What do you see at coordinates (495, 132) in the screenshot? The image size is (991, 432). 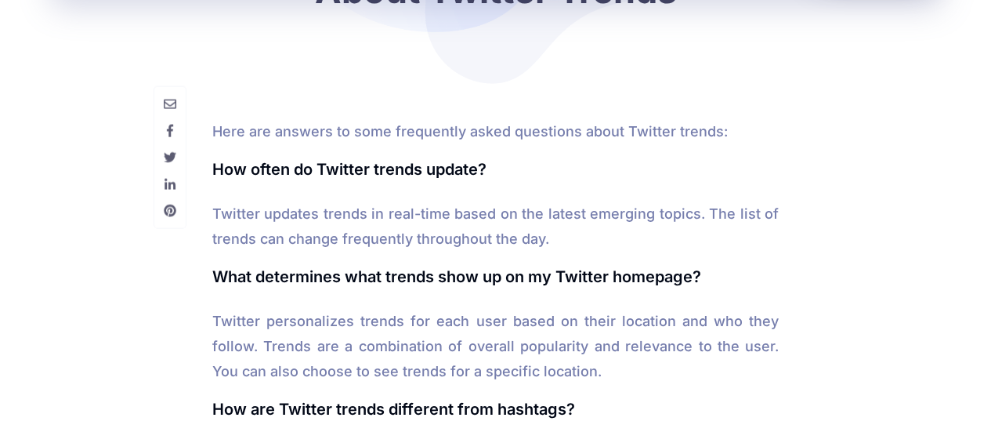 I see `p: Here are answers to some frequently asked questions about Twitter trends:` at bounding box center [495, 132].